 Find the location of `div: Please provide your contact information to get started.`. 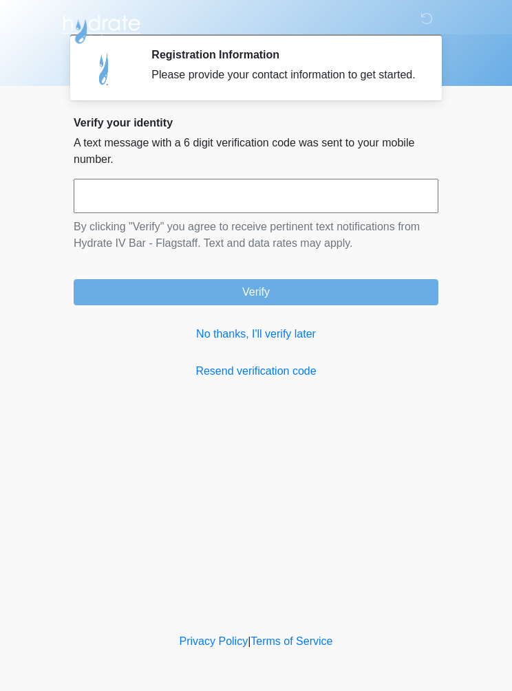

div: Please provide your contact information to get started. is located at coordinates (284, 75).